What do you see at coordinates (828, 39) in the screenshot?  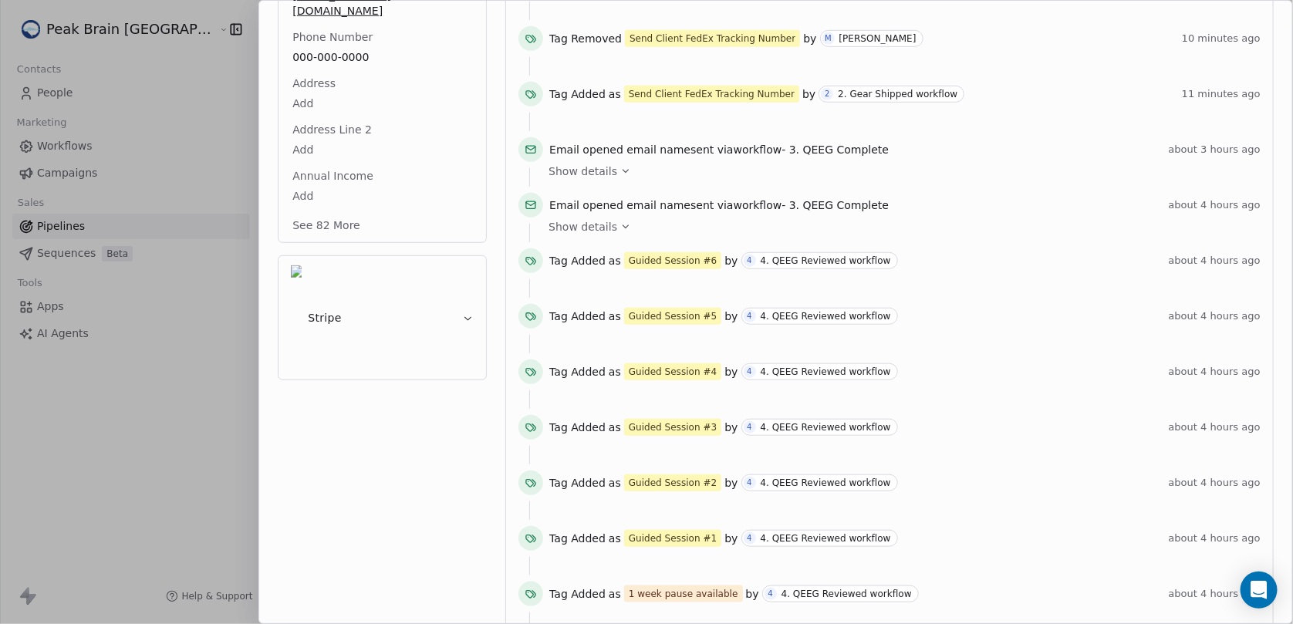 I see `div: M` at bounding box center [828, 39].